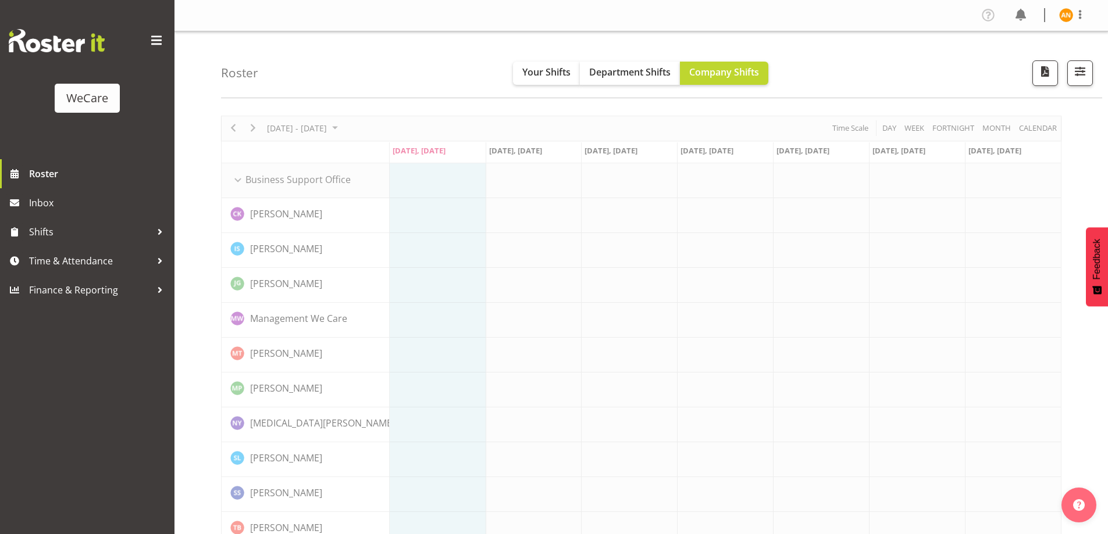 The width and height of the screenshot is (1108, 534). I want to click on img: avolyne-ndebele11853.jpg, so click(1066, 15).